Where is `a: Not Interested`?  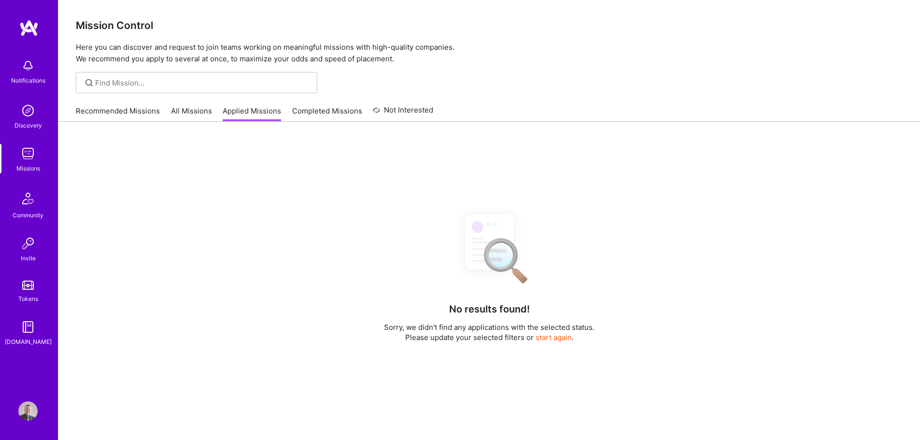
a: Not Interested is located at coordinates (403, 113).